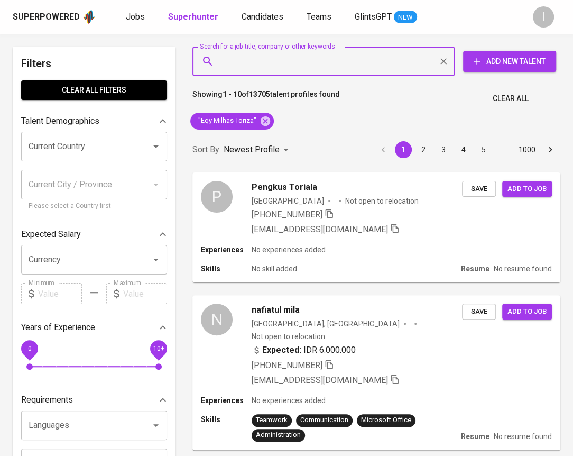 The image size is (573, 456). I want to click on span: 0, so click(29, 349).